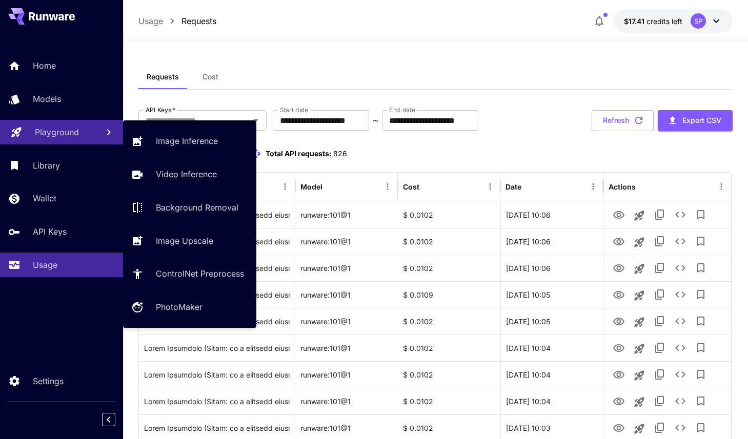  Describe the element at coordinates (294, 110) in the screenshot. I see `label: Start date` at that location.